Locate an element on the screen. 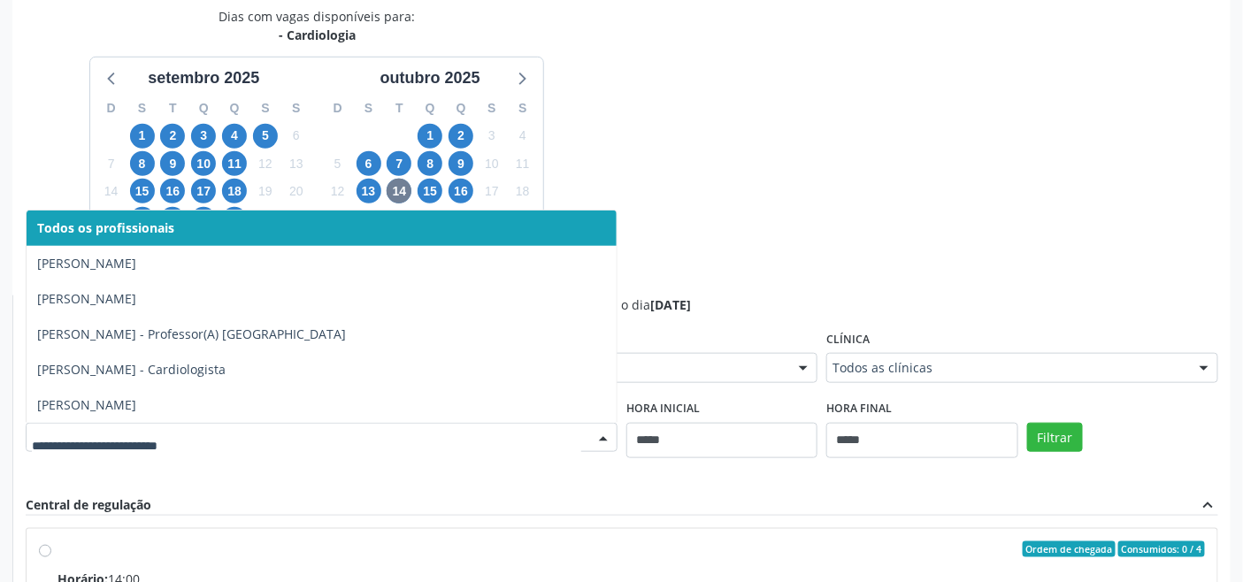 This screenshot has height=582, width=1243. span: domingo, 5 de outubro de 2025 is located at coordinates (338, 164).